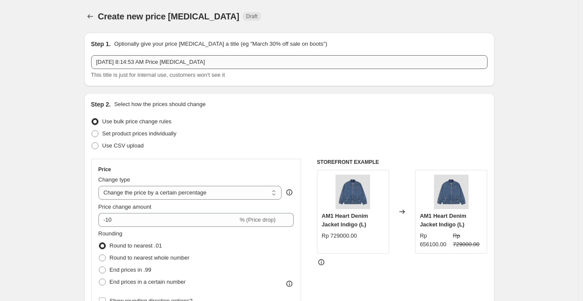  What do you see at coordinates (136, 246) in the screenshot?
I see `span: Round to nearest .01` at bounding box center [136, 246].